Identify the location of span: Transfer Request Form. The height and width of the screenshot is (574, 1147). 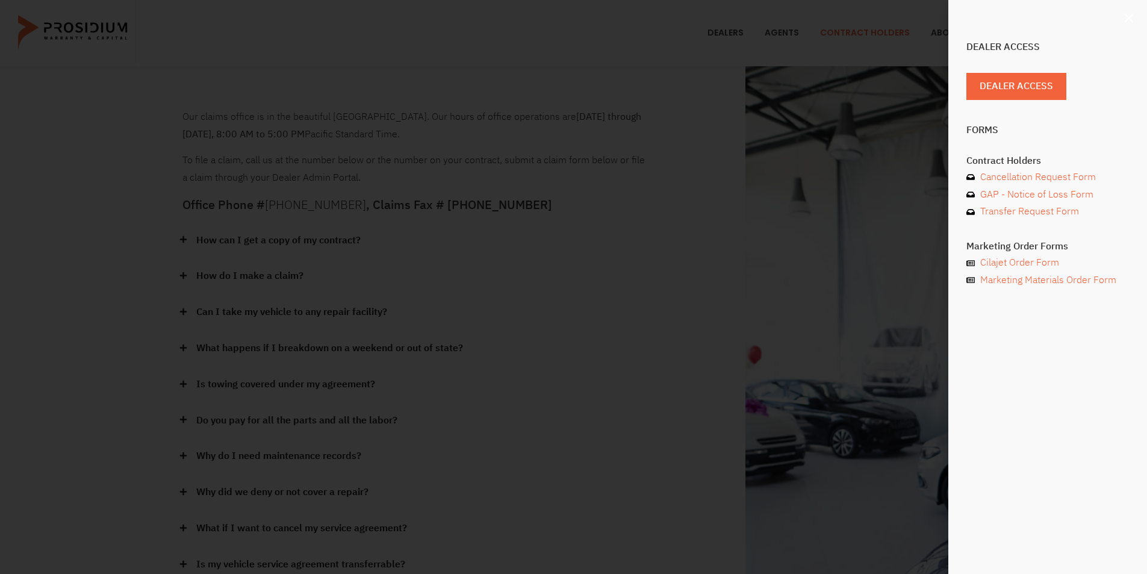
(1027, 211).